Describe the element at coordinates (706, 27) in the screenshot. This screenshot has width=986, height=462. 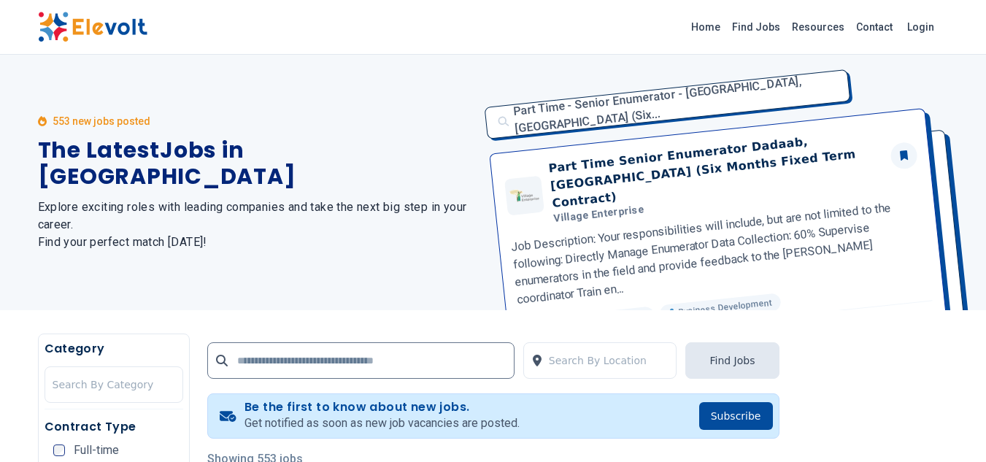
I see `a: Home` at that location.